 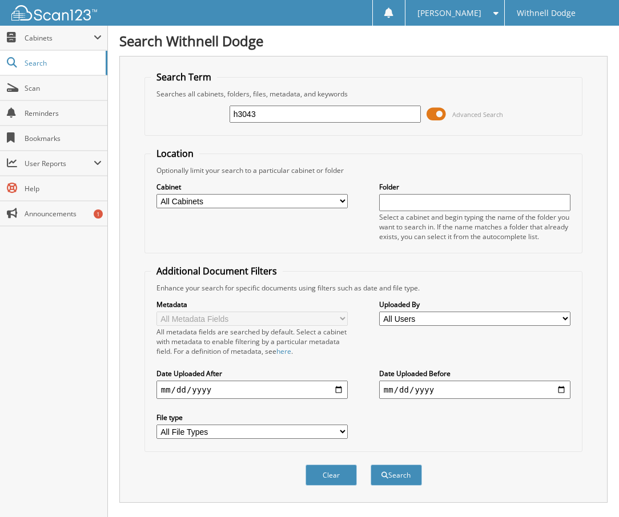 I want to click on label: Cabinet, so click(x=252, y=187).